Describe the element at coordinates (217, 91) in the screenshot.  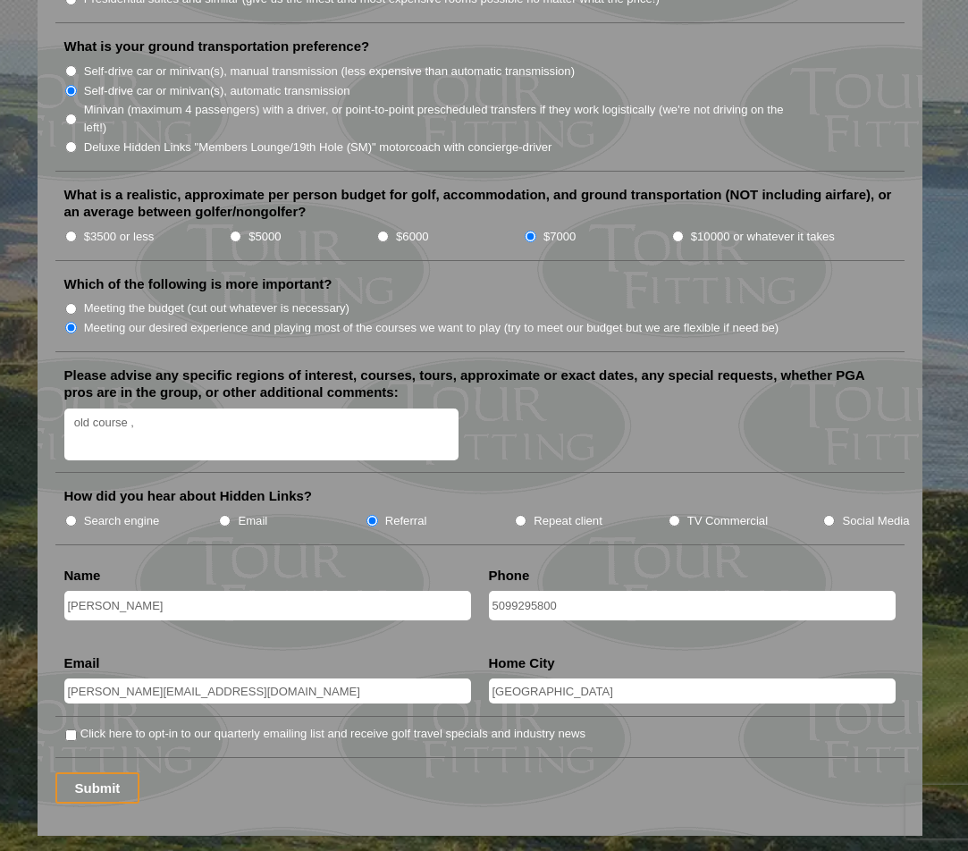
I see `label: Self-drive car or minivan(s), automatic transmission` at that location.